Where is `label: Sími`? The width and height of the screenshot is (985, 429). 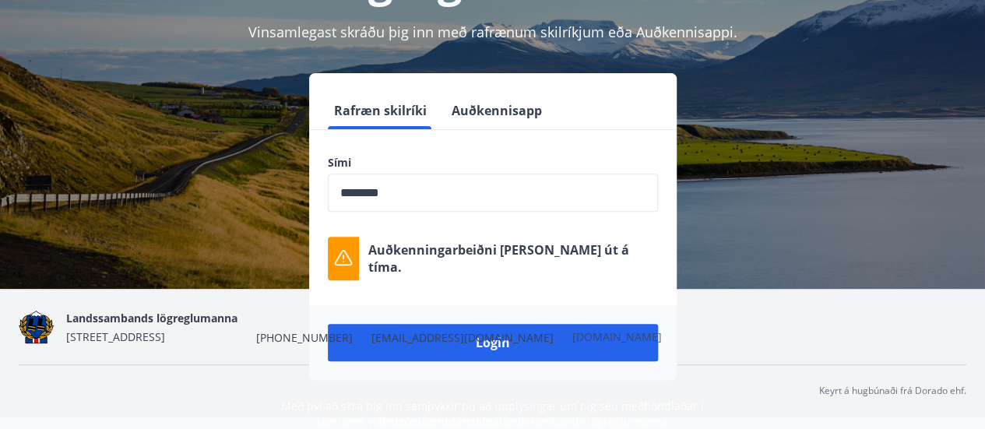 label: Sími is located at coordinates (493, 163).